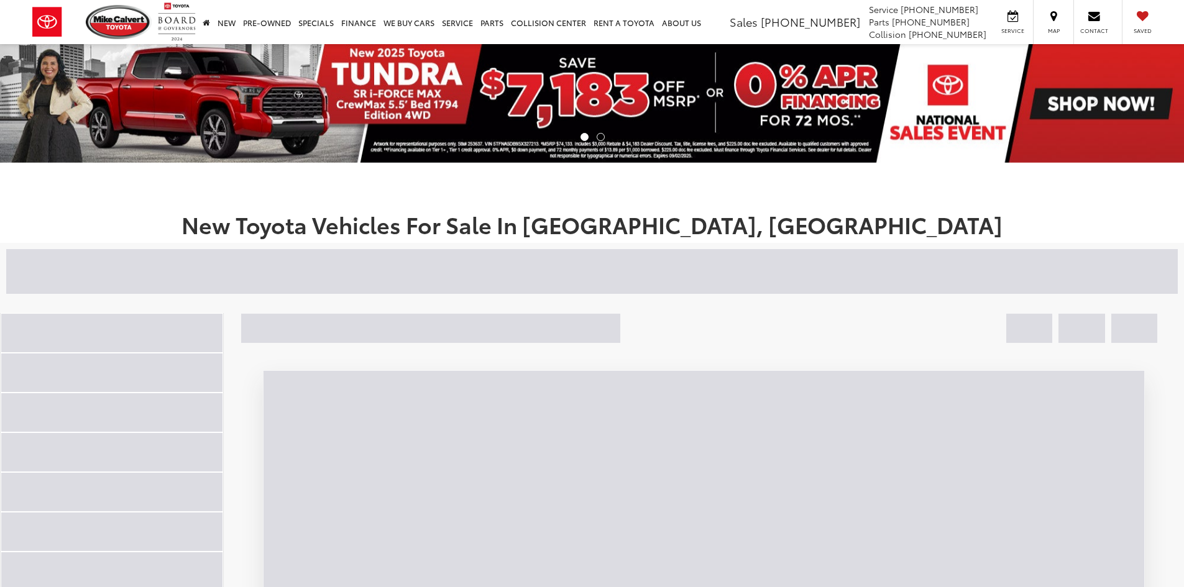 This screenshot has height=587, width=1184. I want to click on span: Map, so click(1053, 30).